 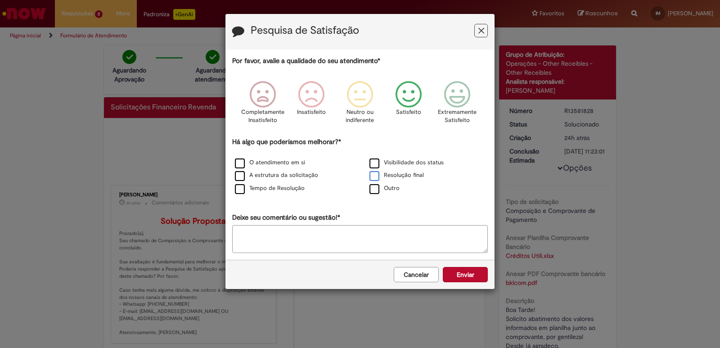 What do you see at coordinates (409, 105) in the screenshot?
I see `div: Satisfeito` at bounding box center [409, 105].